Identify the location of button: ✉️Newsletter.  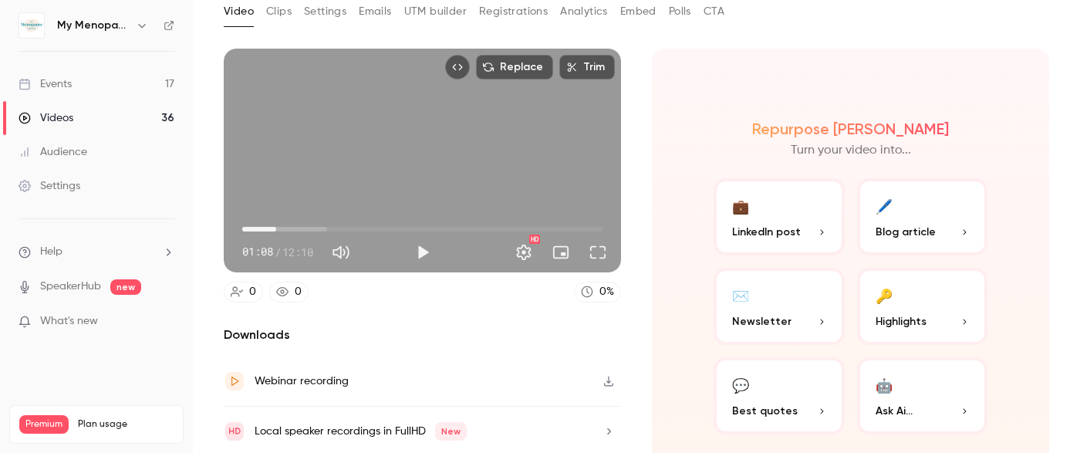
(779, 306).